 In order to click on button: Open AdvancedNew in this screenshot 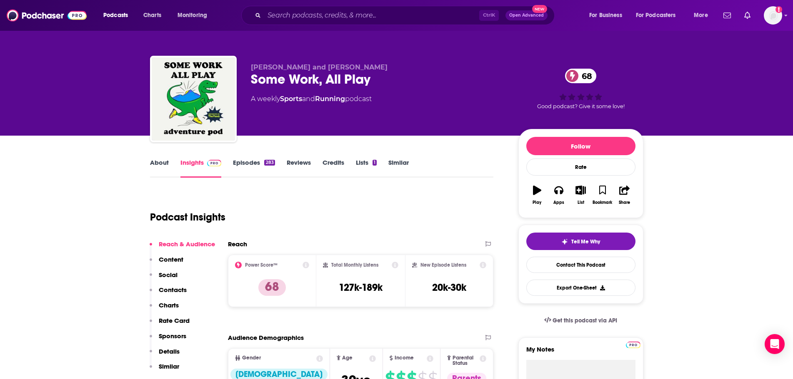, I will do `click(526, 15)`.